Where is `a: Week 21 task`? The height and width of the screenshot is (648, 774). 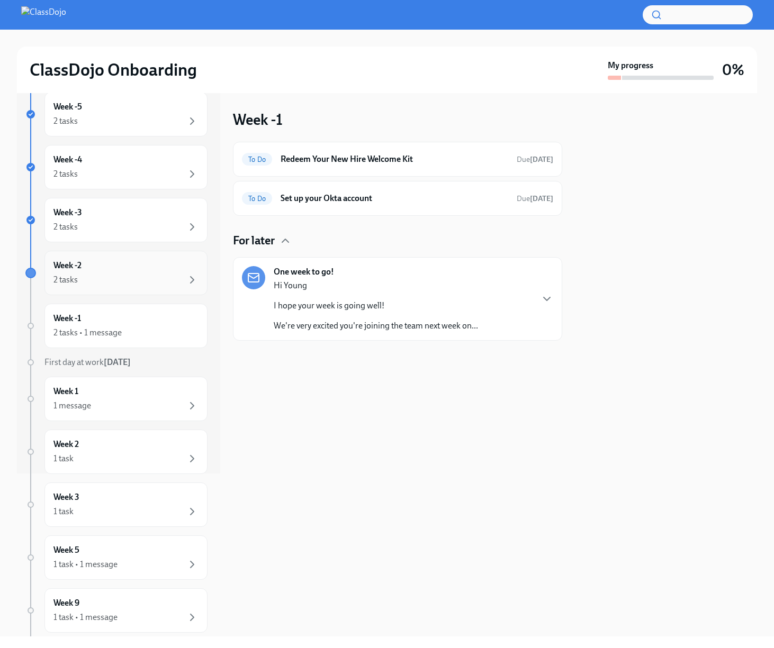 a: Week 21 task is located at coordinates (116, 452).